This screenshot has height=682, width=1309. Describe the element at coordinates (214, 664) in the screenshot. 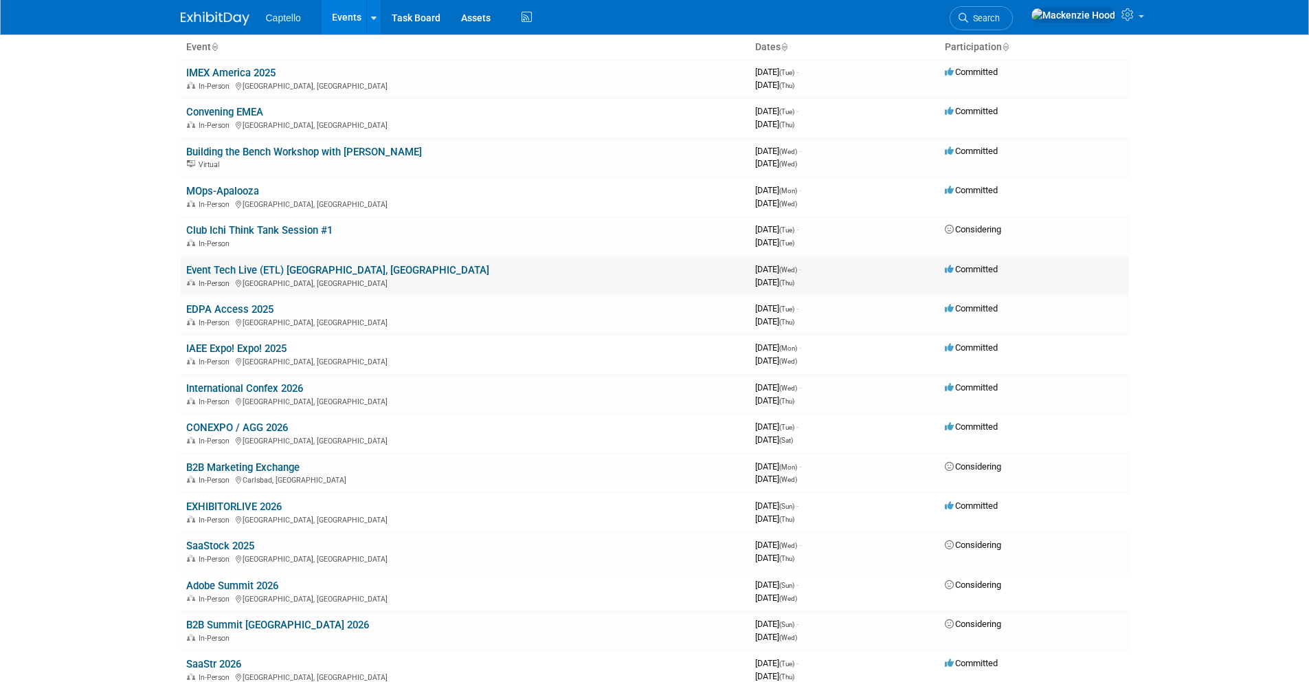

I see `a: SaaStr 2026` at that location.